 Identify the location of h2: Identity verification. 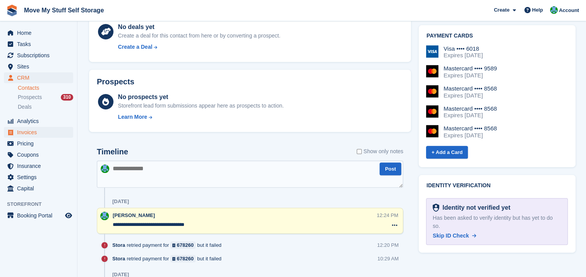
(497, 186).